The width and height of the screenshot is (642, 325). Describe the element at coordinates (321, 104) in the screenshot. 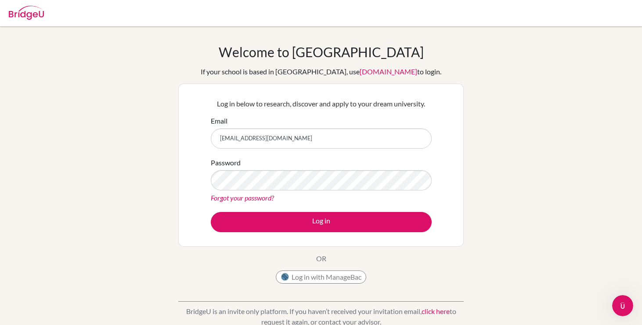

I see `p: Log in below to research, discover and apply to your dream university.` at that location.